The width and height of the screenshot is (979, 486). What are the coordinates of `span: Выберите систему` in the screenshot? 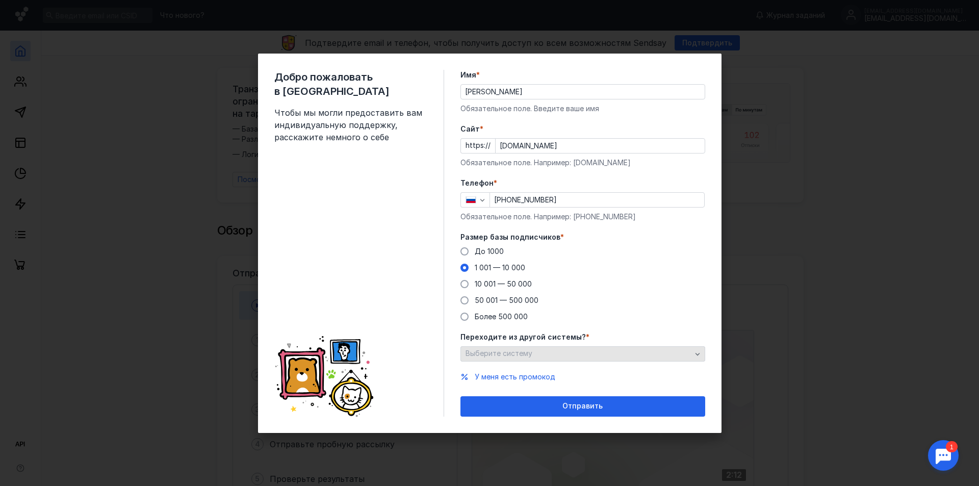 It's located at (499, 353).